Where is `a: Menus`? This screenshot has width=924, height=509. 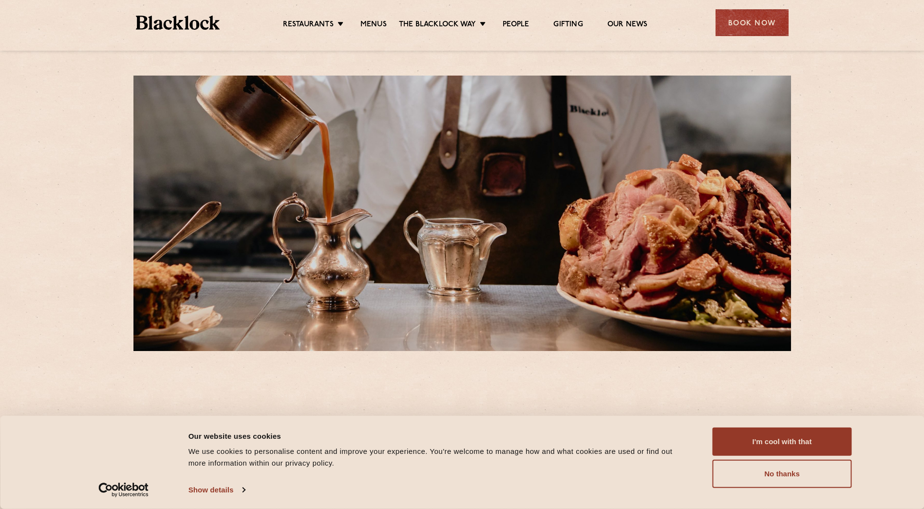 a: Menus is located at coordinates (374, 25).